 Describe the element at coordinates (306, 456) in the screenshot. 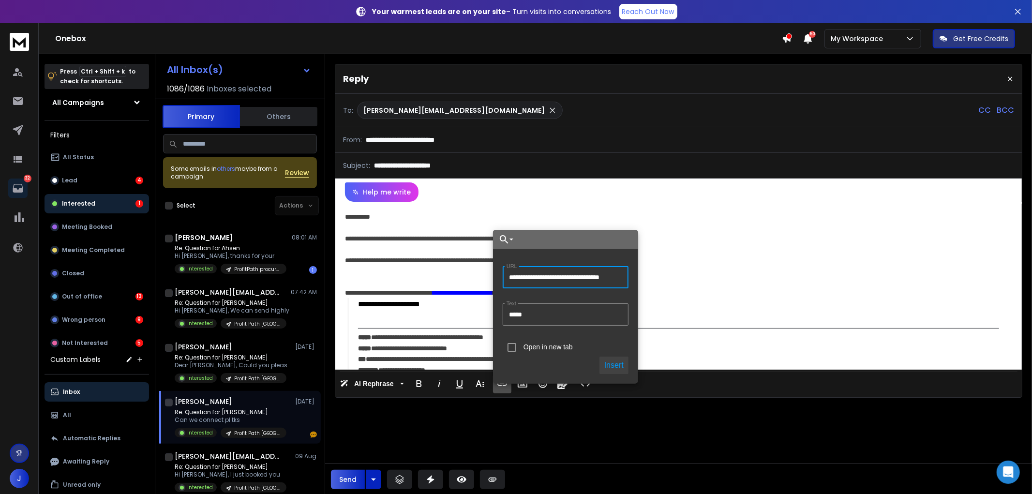

I see `p: 09 Aug` at that location.